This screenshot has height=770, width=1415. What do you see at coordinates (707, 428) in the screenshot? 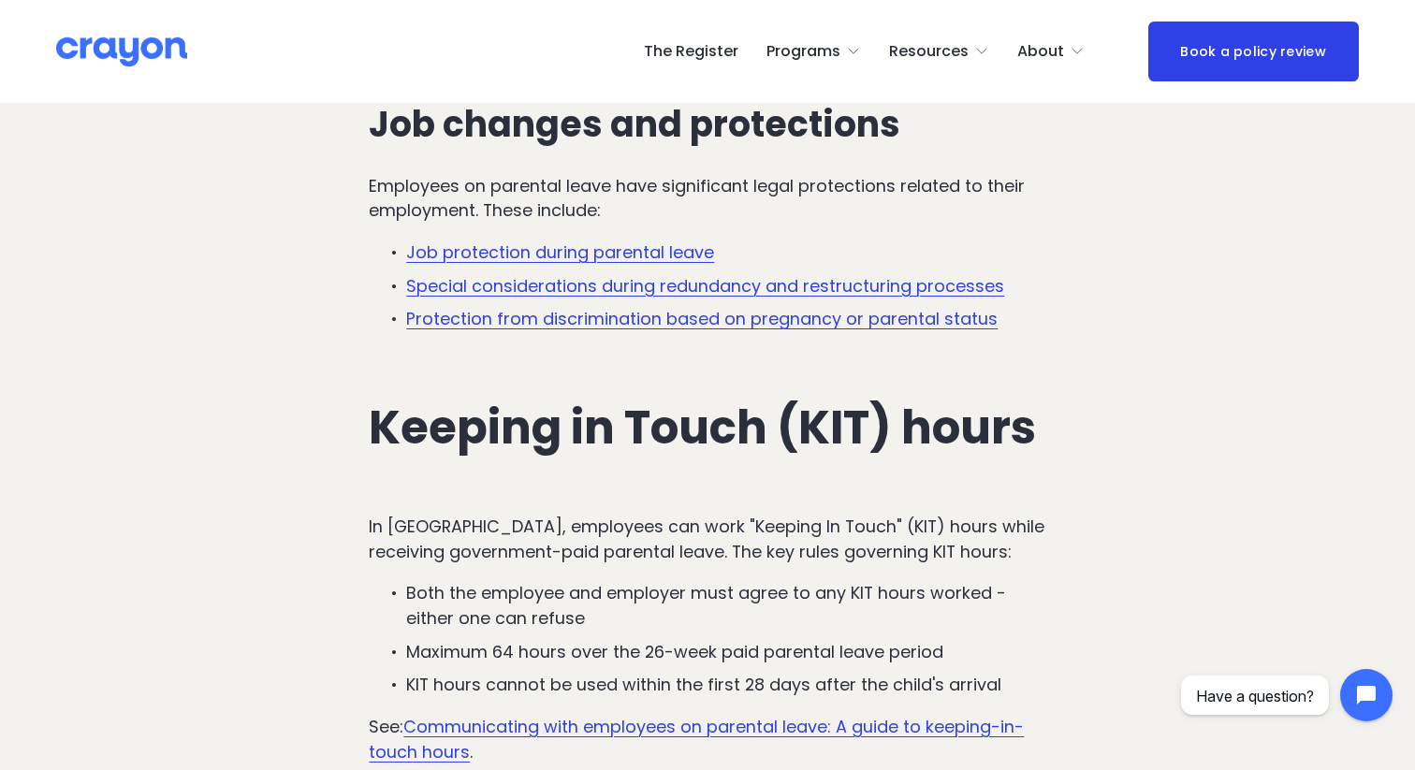
I see `h2: Keeping in Touch (KIT) hours` at bounding box center [707, 428].